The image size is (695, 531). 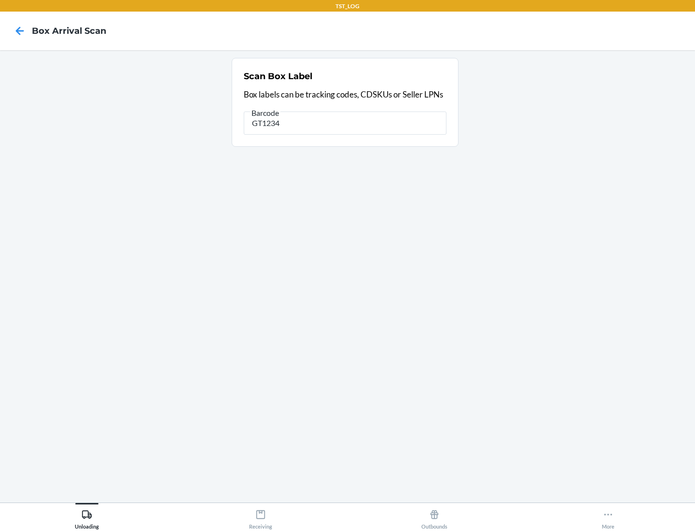 I want to click on div: Outbounds, so click(x=434, y=517).